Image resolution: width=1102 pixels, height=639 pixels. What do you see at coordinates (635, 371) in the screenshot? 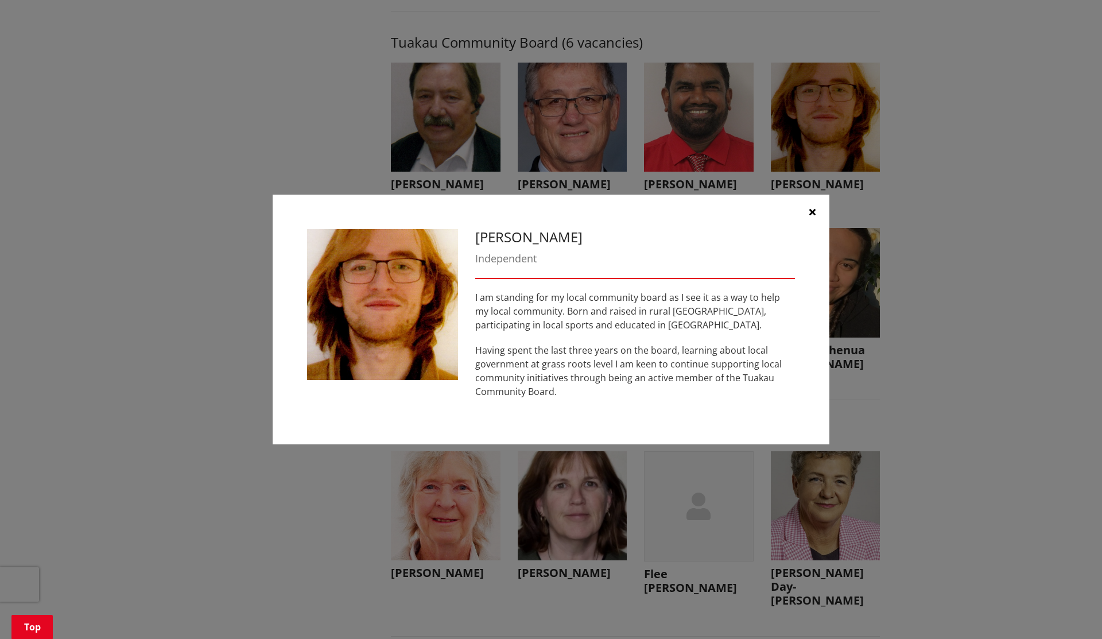
I see `p: Having spent the last three years on the board, learning about local government at grass roots le...` at bounding box center [635, 371].